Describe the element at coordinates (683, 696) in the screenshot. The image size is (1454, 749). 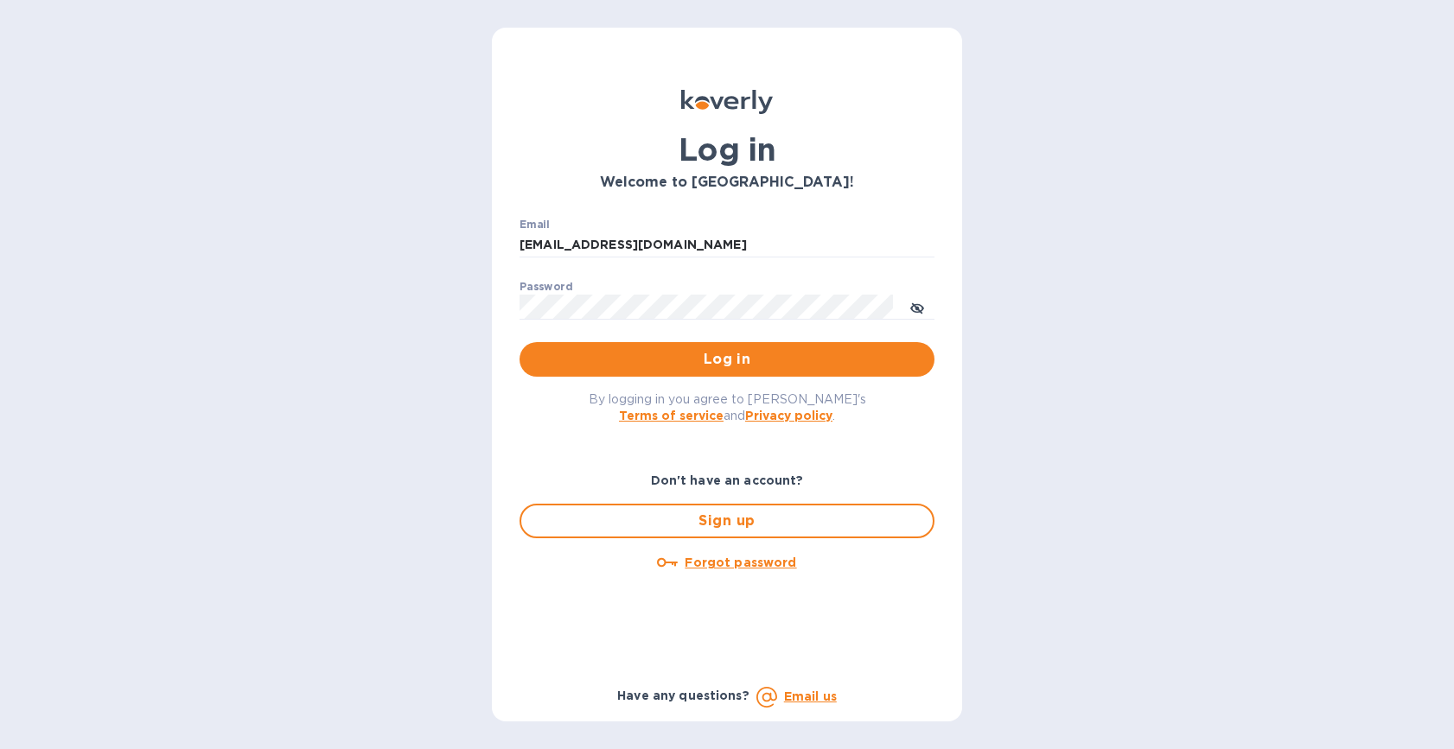
I see `b: Have any questions?` at that location.